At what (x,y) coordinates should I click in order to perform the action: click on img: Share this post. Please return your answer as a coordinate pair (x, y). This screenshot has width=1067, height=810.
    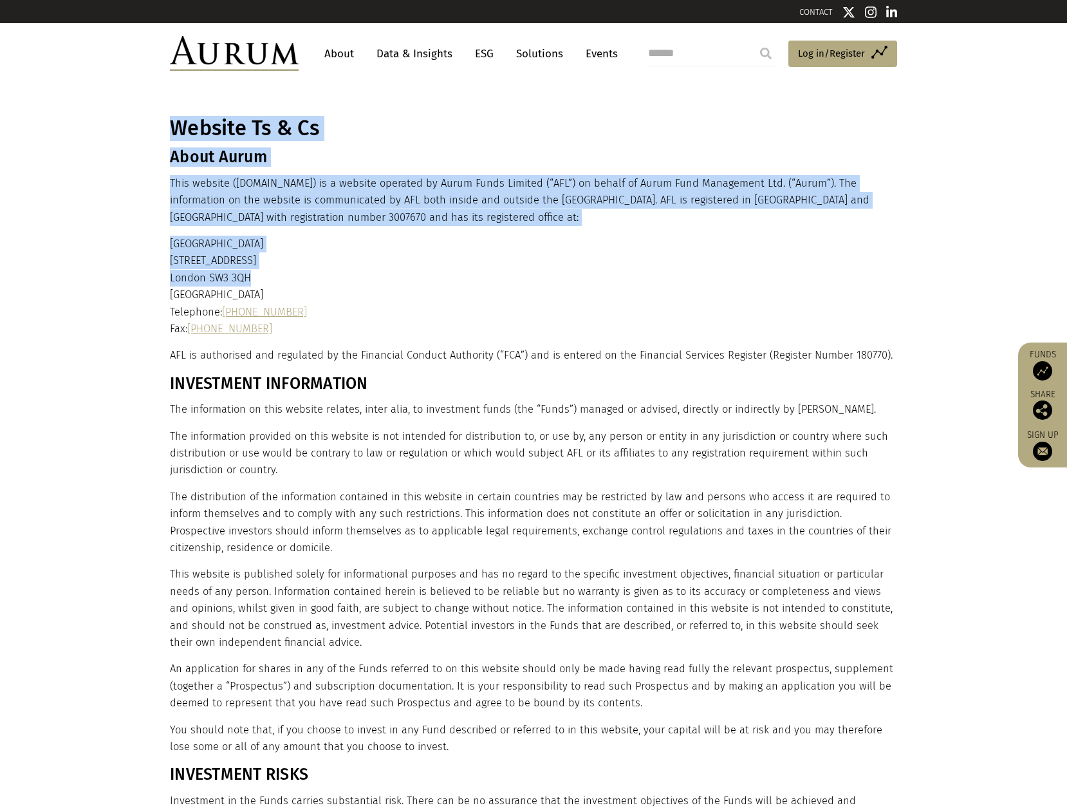
    Looking at the image, I should click on (1042, 410).